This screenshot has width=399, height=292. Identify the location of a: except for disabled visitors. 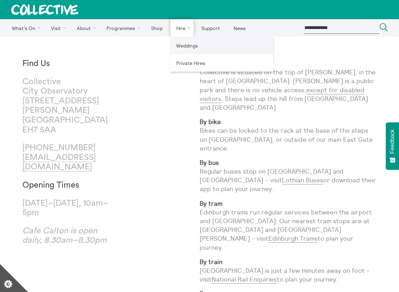
(282, 94).